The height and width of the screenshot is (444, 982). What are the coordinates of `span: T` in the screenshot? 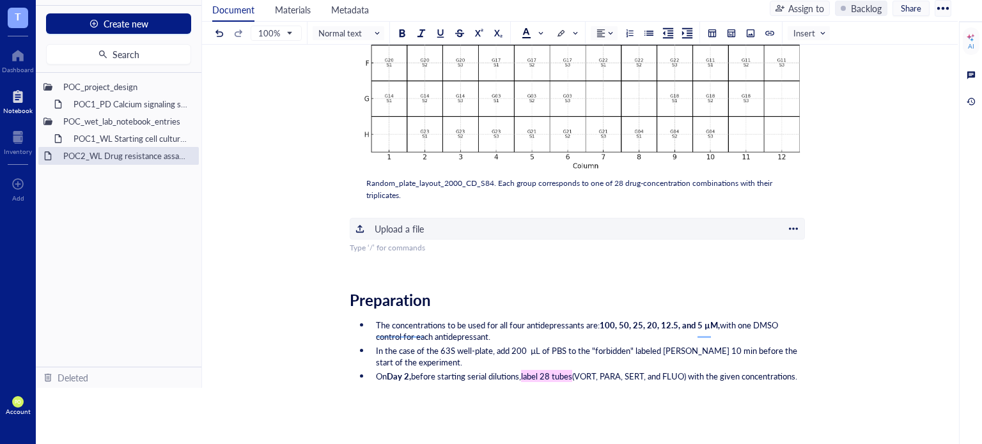 It's located at (18, 16).